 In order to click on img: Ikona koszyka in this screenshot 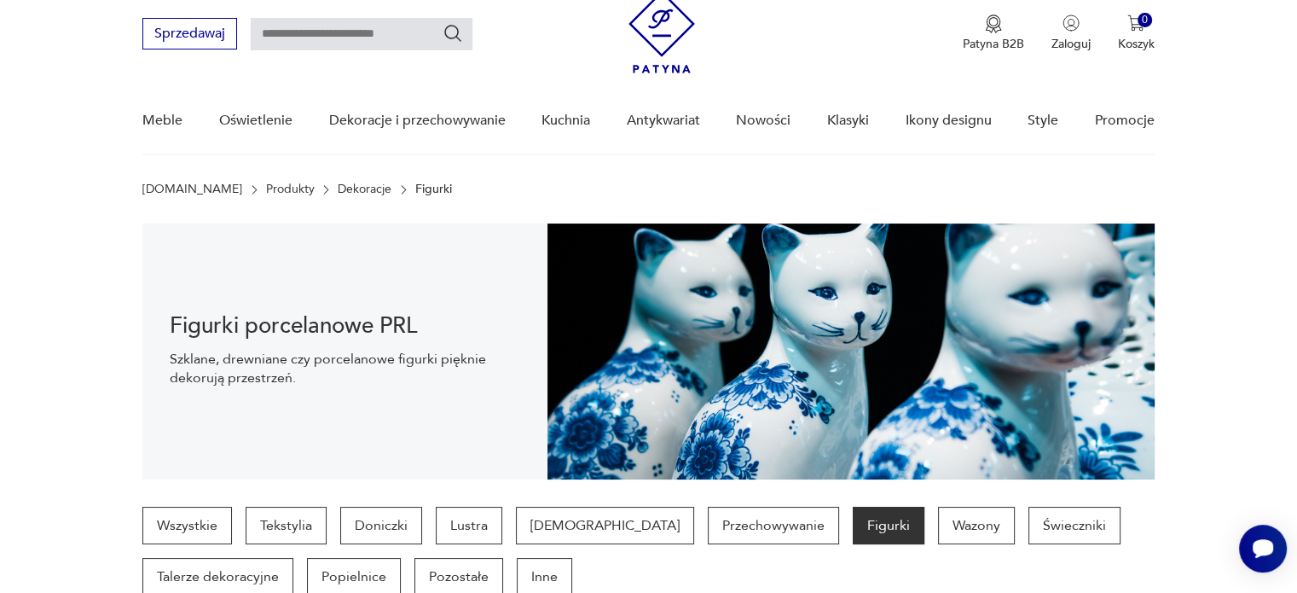, I will do `click(1136, 23)`.